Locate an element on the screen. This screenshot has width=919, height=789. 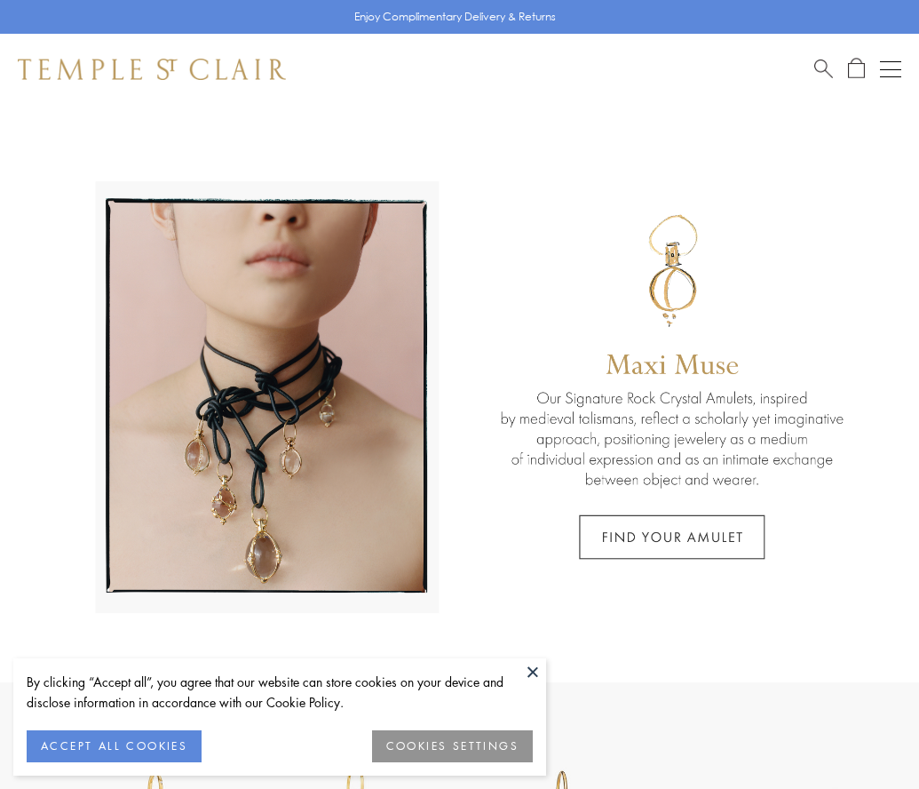
img: Temple St. Clair is located at coordinates (152, 69).